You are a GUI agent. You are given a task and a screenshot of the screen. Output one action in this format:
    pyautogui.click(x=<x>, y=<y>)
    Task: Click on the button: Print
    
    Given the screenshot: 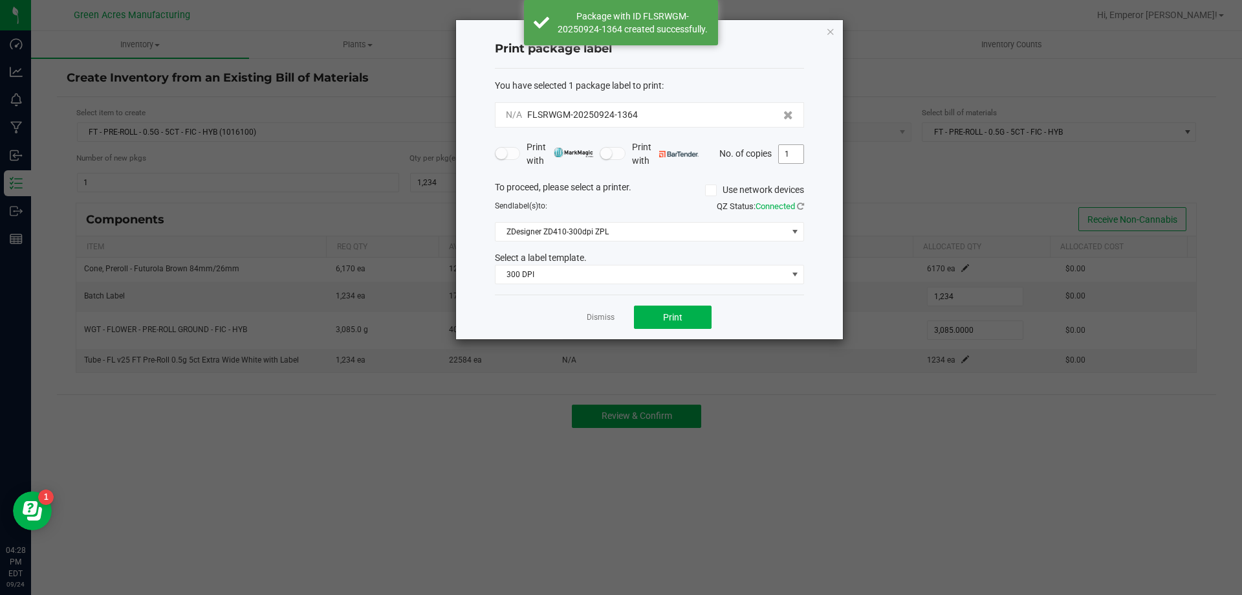 What is the action you would take?
    pyautogui.click(x=673, y=317)
    